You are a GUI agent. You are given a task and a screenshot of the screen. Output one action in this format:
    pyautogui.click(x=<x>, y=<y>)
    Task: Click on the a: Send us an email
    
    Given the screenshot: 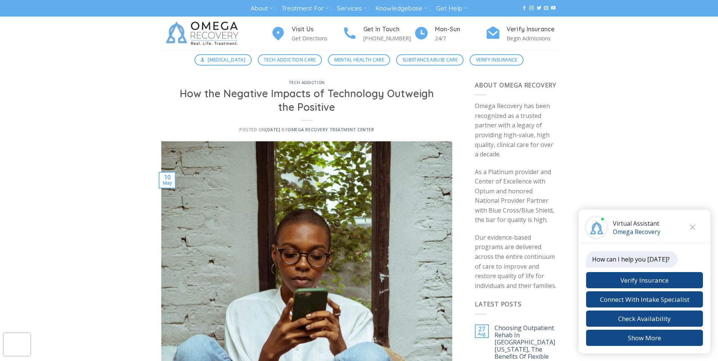 What is the action you would take?
    pyautogui.click(x=546, y=8)
    